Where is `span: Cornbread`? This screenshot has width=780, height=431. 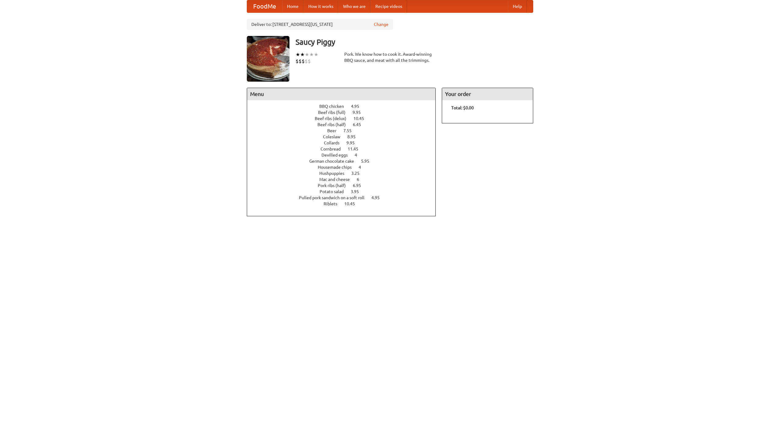
span: Cornbread is located at coordinates (334, 149).